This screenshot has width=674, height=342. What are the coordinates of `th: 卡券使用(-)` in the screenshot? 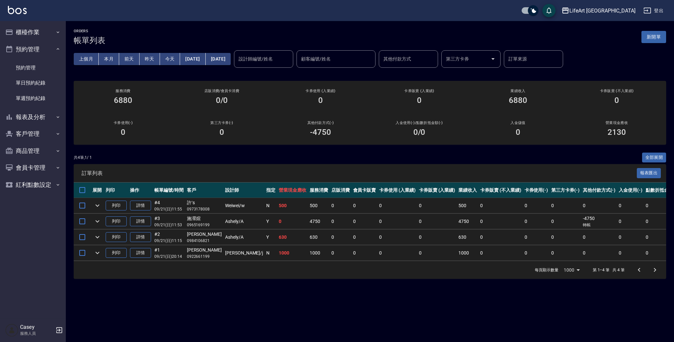 It's located at (536, 190).